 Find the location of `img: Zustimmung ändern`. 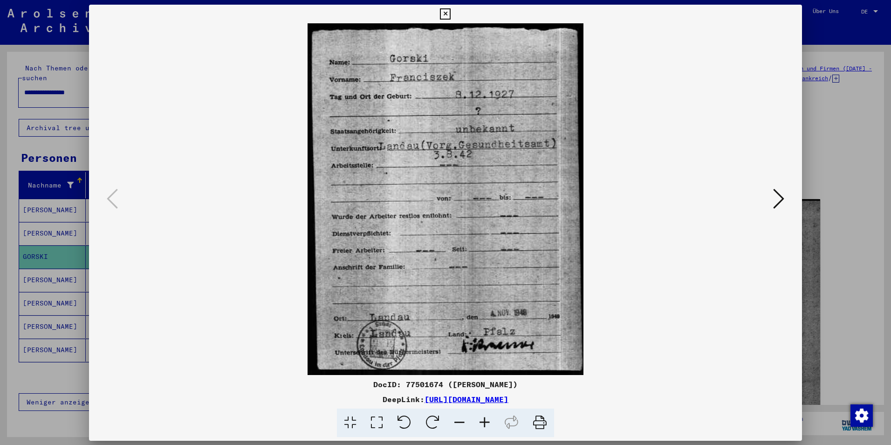

img: Zustimmung ändern is located at coordinates (862, 415).